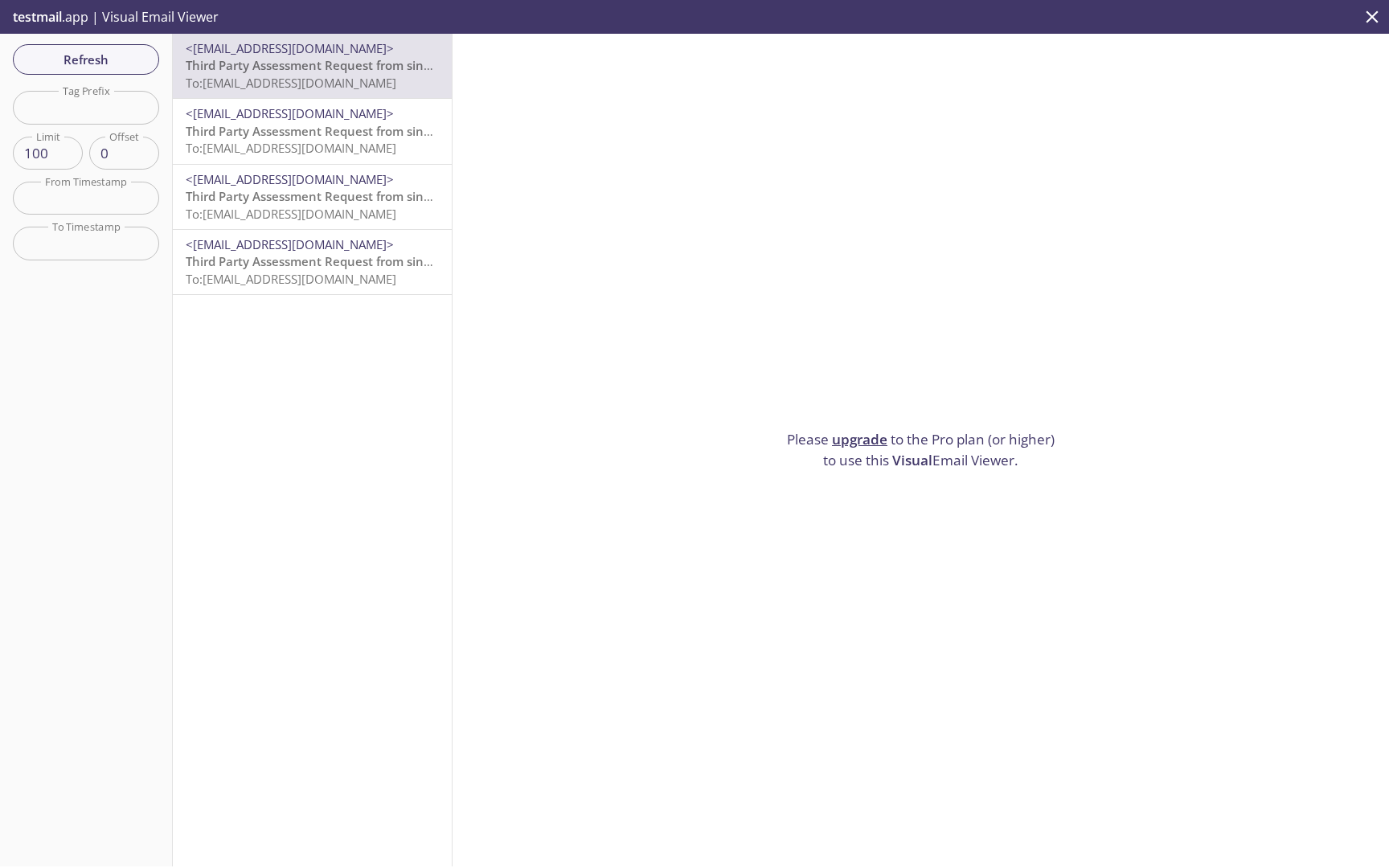 Image resolution: width=1389 pixels, height=868 pixels. What do you see at coordinates (86, 60) in the screenshot?
I see `span: Refresh` at bounding box center [86, 60].